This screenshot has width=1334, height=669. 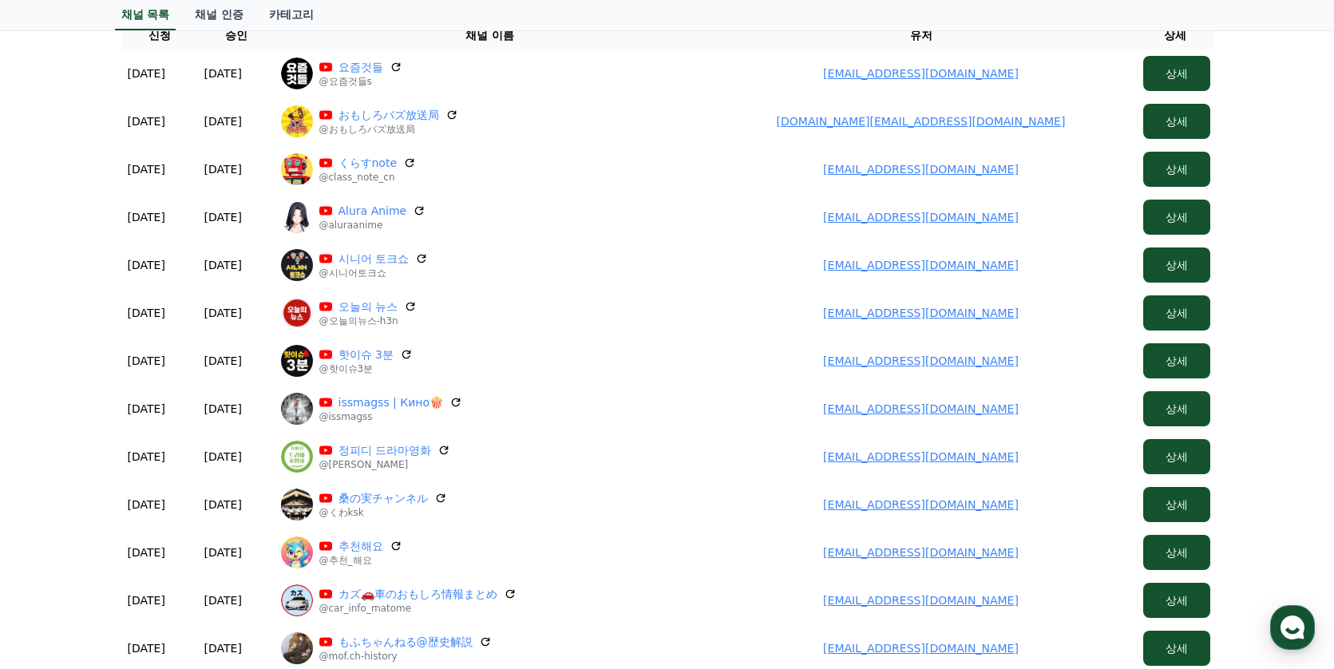 What do you see at coordinates (297, 73) in the screenshot?
I see `img: 요즘것들` at bounding box center [297, 73].